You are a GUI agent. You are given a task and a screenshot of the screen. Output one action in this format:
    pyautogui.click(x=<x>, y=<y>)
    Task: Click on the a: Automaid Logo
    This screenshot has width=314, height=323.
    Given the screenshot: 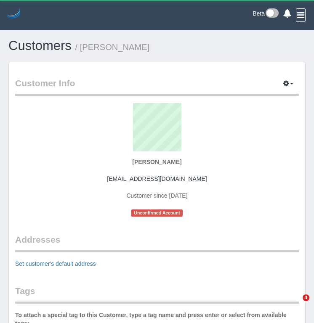 What is the action you would take?
    pyautogui.click(x=13, y=14)
    